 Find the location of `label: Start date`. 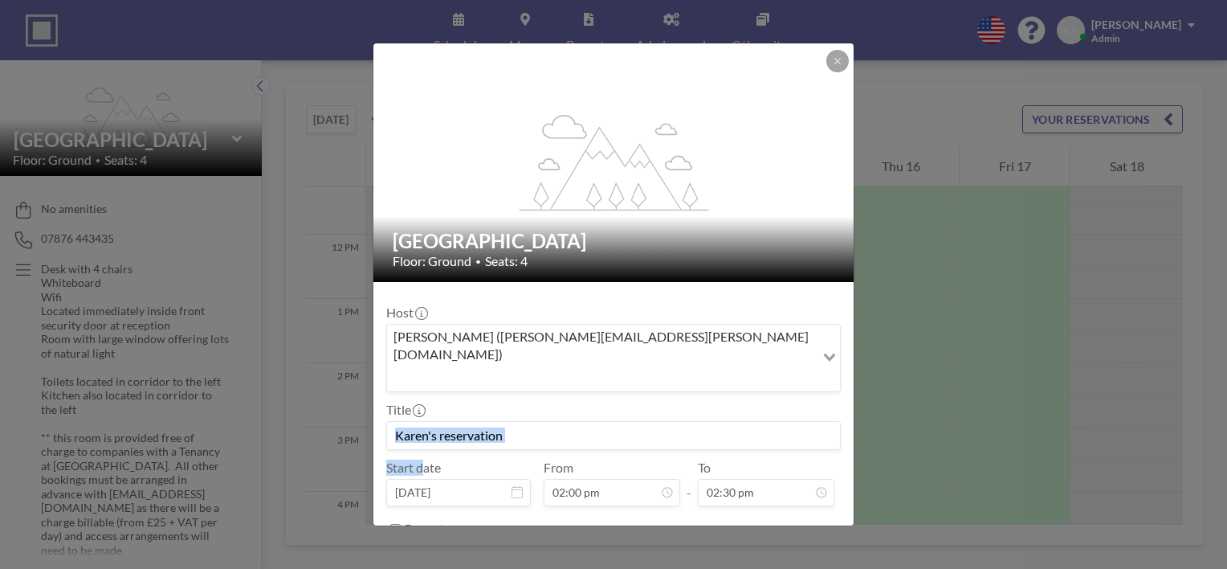

label: Start date is located at coordinates (414, 467).